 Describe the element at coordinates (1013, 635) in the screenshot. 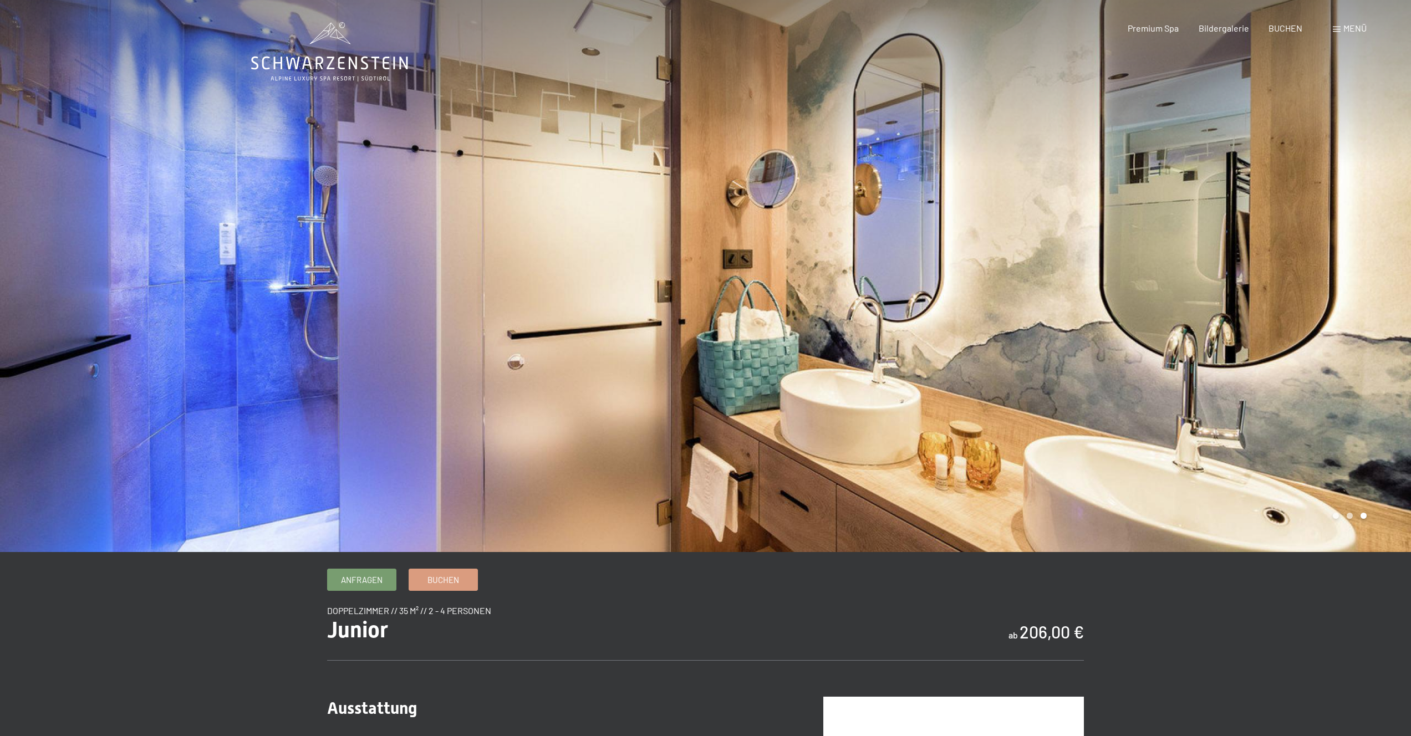

I see `span: ab` at that location.